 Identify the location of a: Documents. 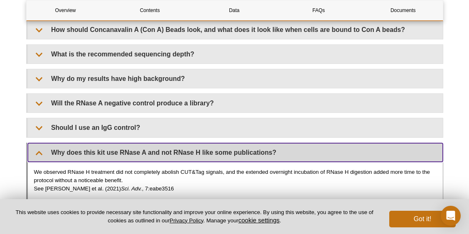
(403, 10).